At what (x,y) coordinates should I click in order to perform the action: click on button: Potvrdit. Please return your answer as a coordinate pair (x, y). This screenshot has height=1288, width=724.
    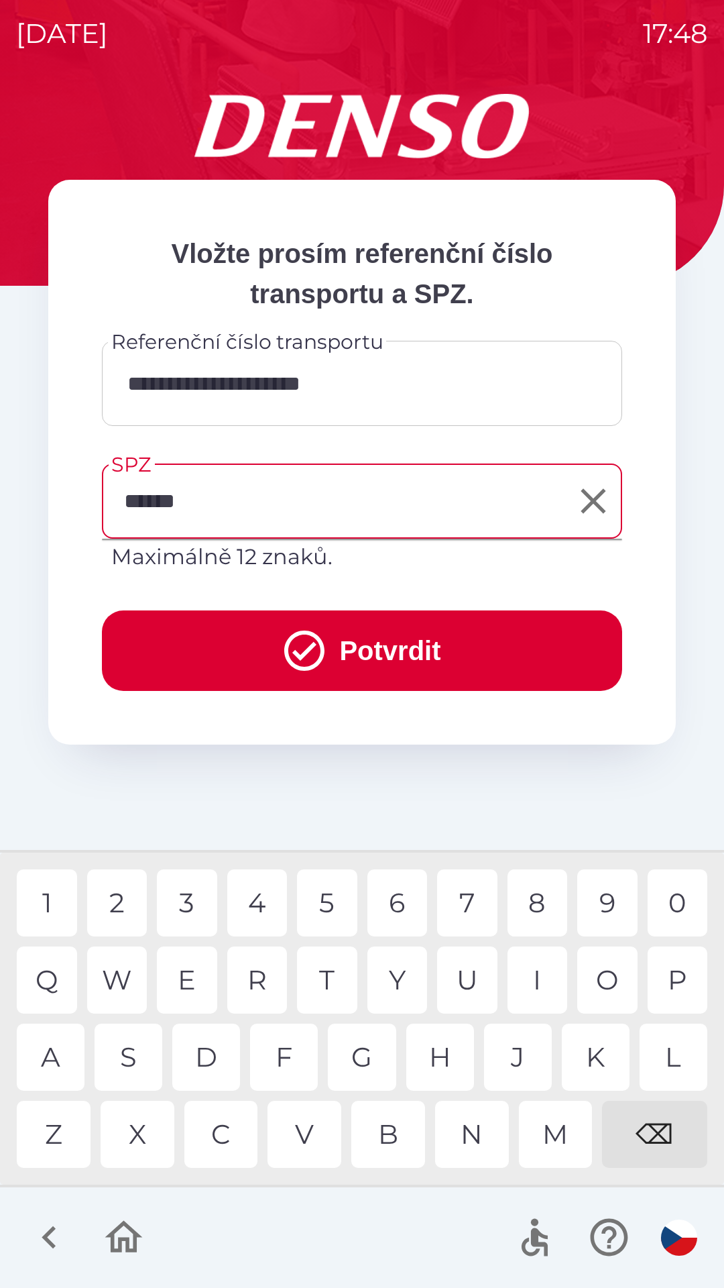
    Looking at the image, I should click on (362, 651).